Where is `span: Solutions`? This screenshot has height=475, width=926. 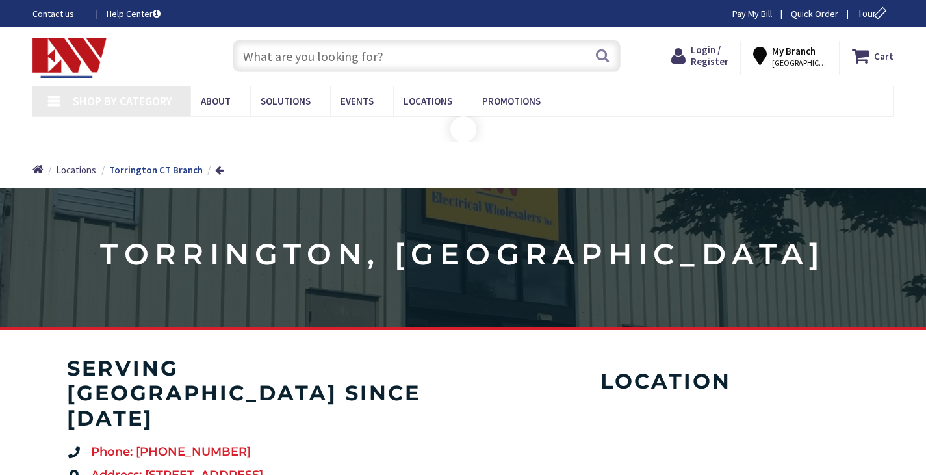 span: Solutions is located at coordinates (285, 101).